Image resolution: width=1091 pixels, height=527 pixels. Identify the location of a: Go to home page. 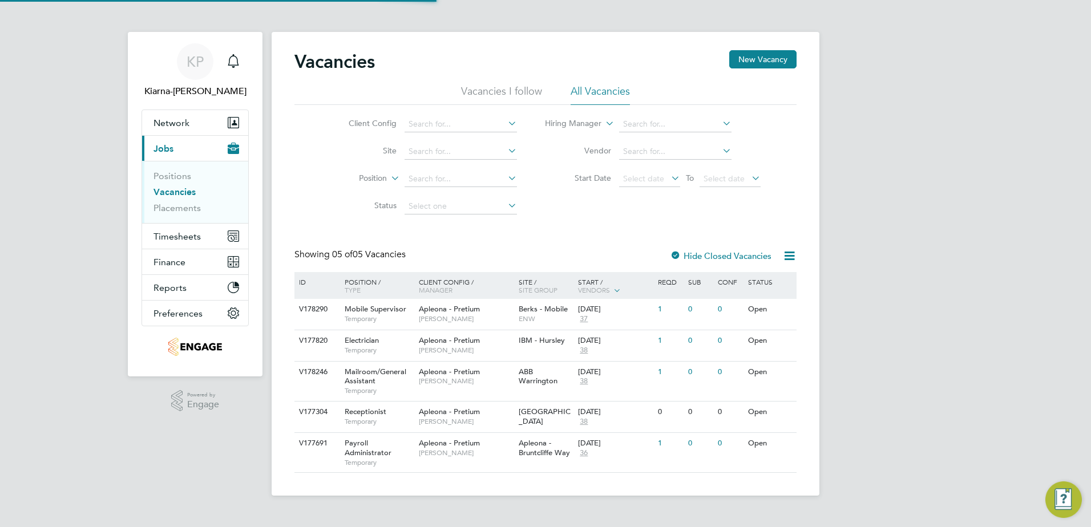
(195, 347).